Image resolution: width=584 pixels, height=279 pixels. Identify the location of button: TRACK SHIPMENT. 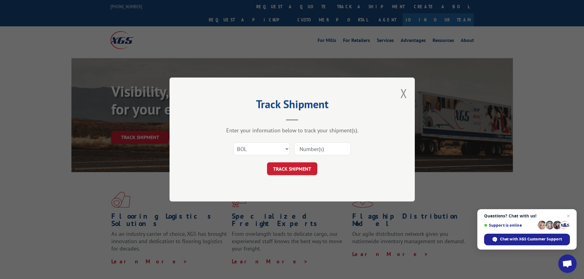
(292, 169).